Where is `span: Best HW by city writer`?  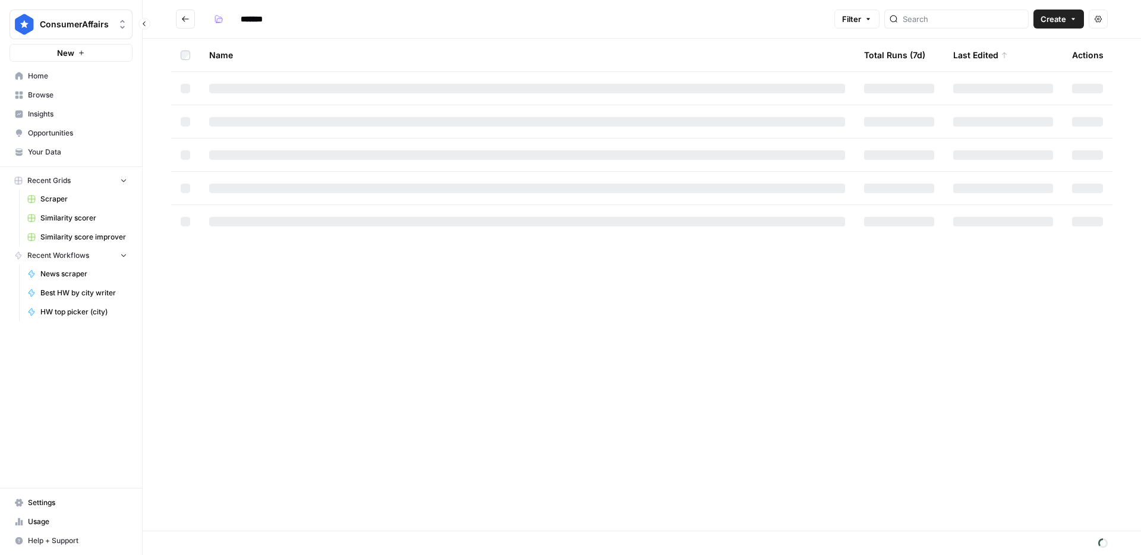 span: Best HW by city writer is located at coordinates (84, 293).